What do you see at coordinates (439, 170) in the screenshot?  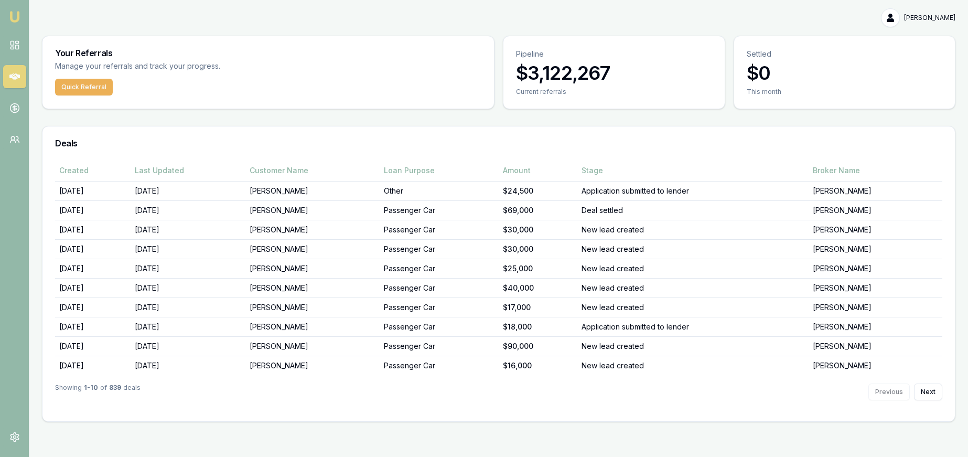 I see `div: Loan Purpose` at bounding box center [439, 170].